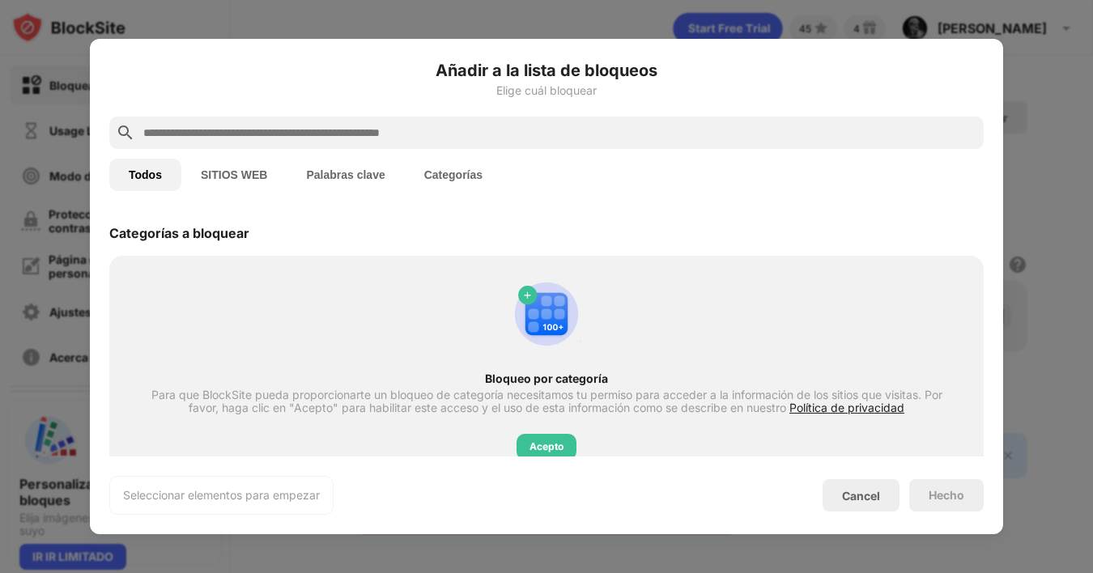  I want to click on button: Palabras clave, so click(345, 175).